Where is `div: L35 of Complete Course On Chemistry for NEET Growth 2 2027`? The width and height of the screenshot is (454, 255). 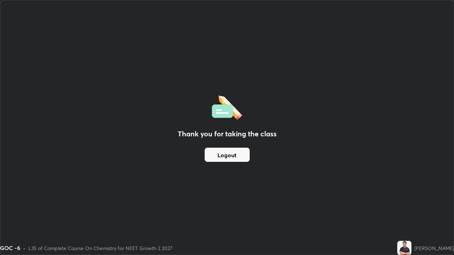 div: L35 of Complete Course On Chemistry for NEET Growth 2 2027 is located at coordinates (100, 248).